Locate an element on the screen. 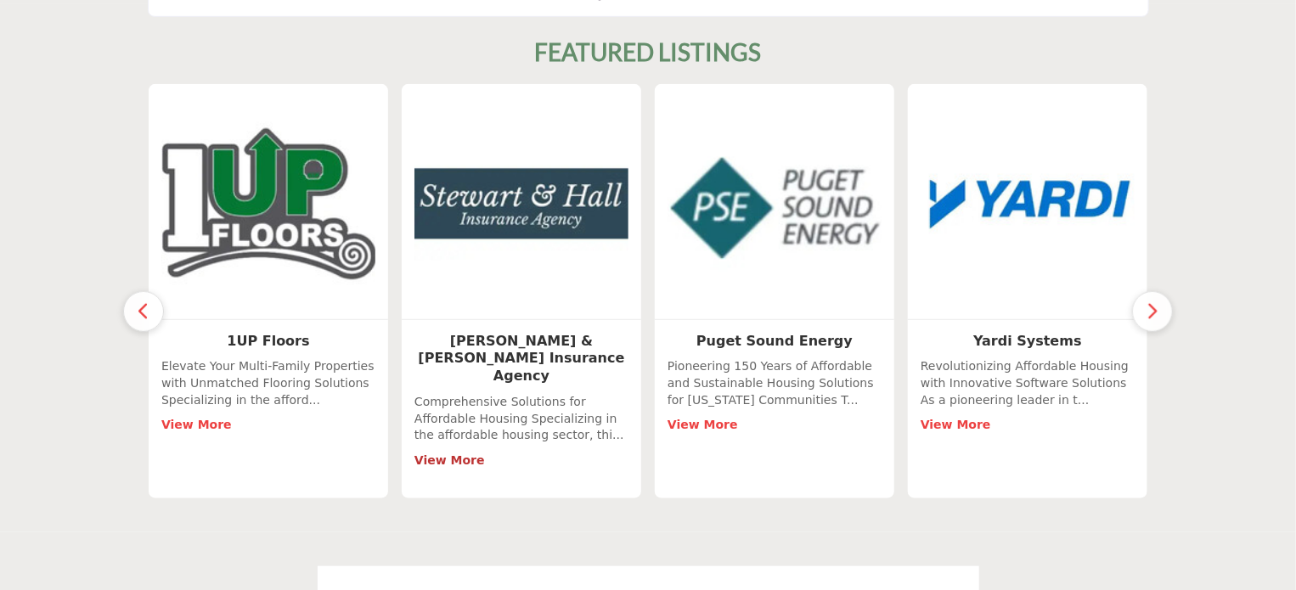 Image resolution: width=1296 pixels, height=590 pixels. div: Elevate Your Multi-Family Properties with Unmatched Flooring Solutions Specializing in the afford... is located at coordinates (268, 422).